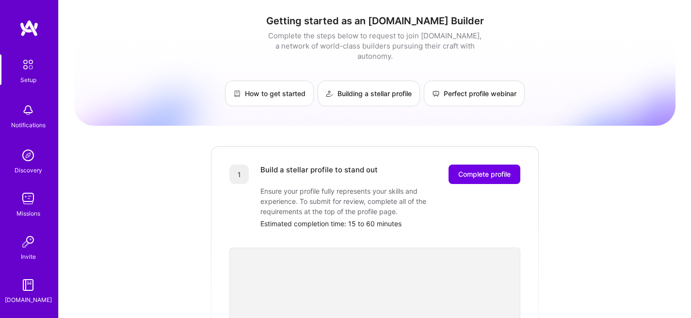 The image size is (691, 318). I want to click on span: Complete profile, so click(484, 174).